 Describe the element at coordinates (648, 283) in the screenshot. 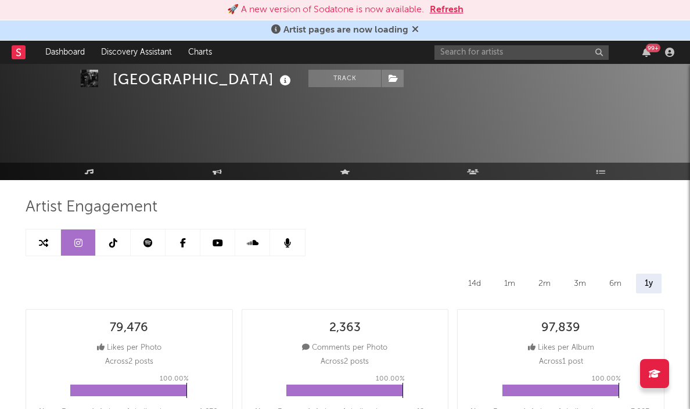

I see `div: 1y` at that location.